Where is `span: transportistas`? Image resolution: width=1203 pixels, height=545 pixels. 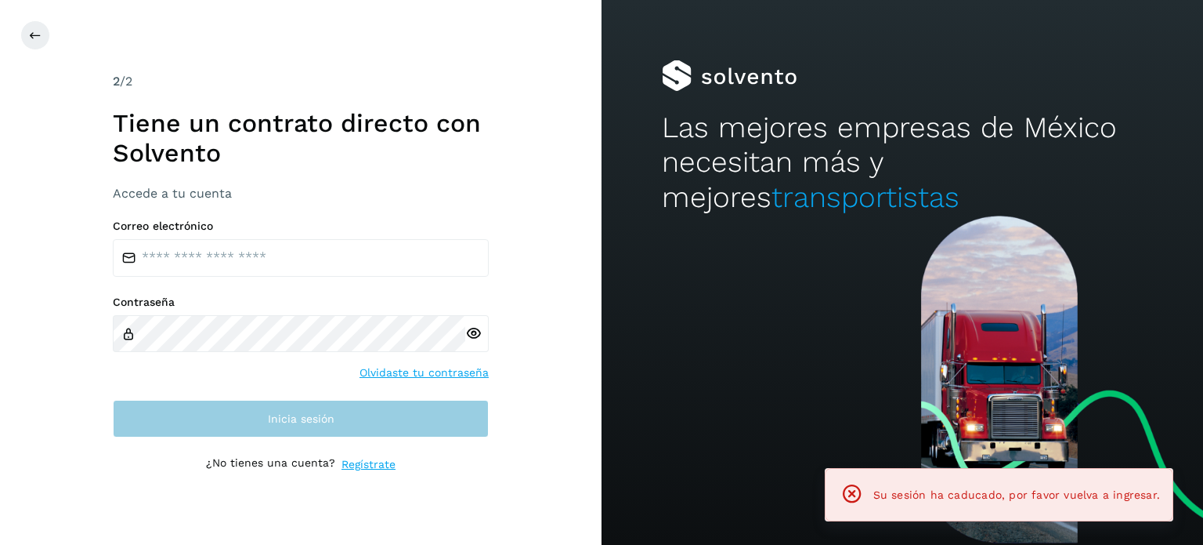 span: transportistas is located at coordinates (866, 197).